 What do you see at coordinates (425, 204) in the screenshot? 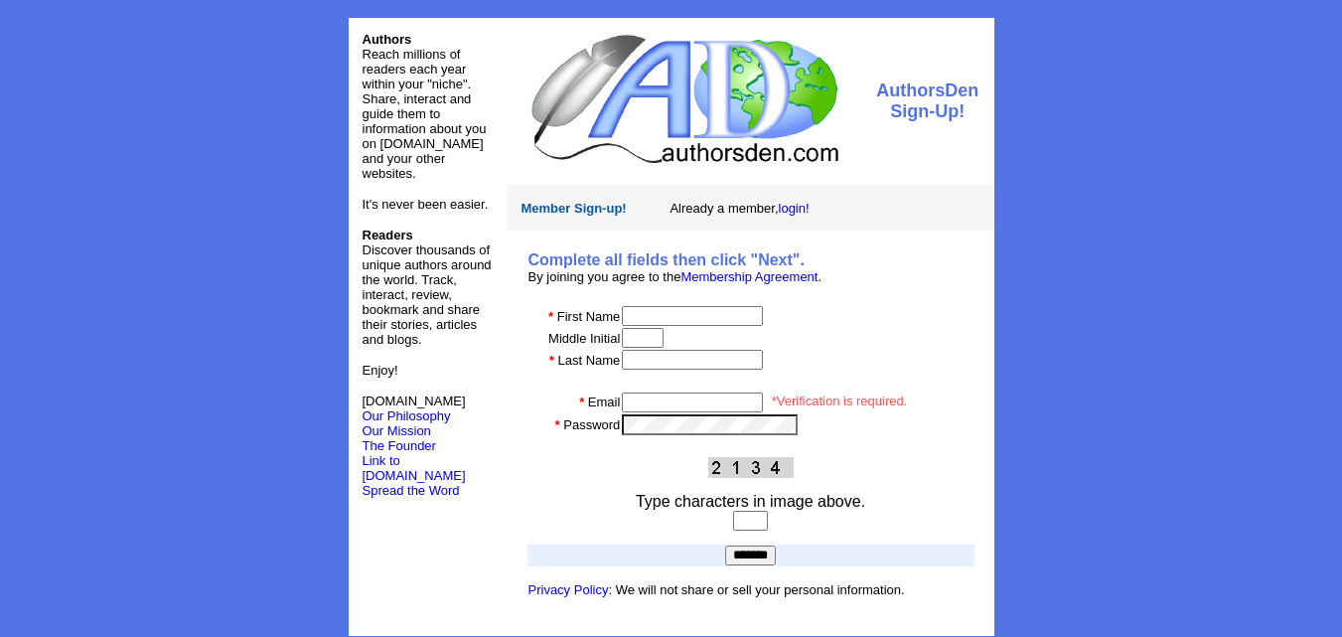
I see `font: It's never been easier.` at bounding box center [425, 204].